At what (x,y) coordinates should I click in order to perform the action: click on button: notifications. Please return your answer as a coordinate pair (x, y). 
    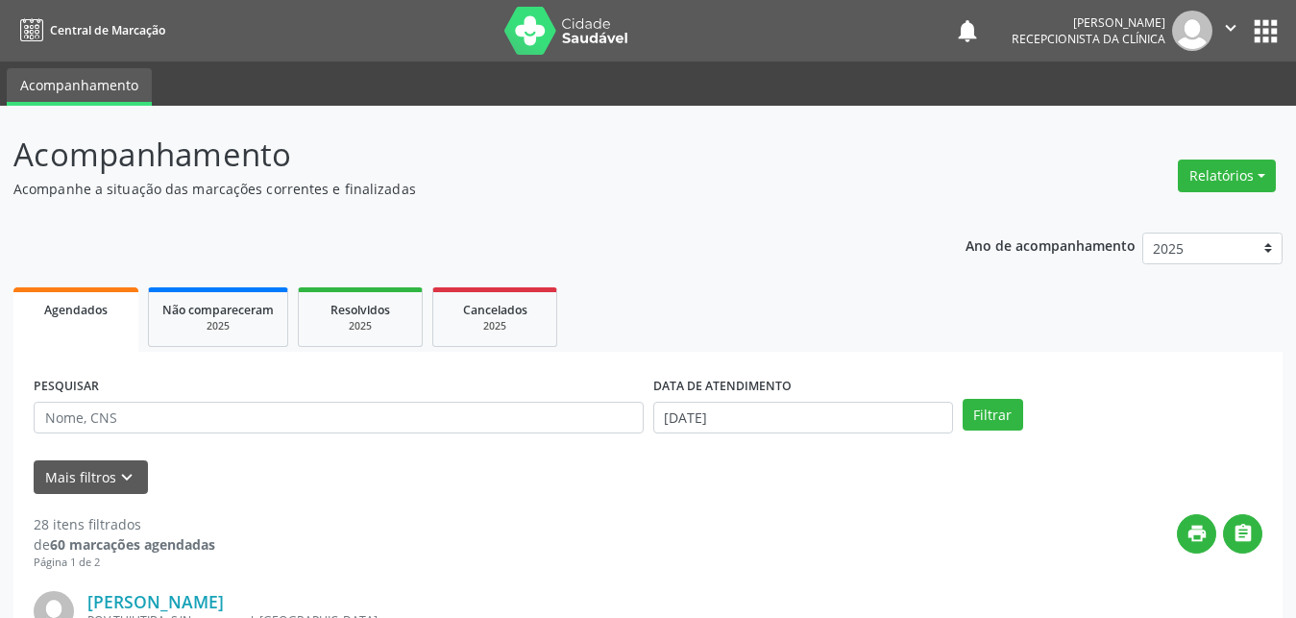
    Looking at the image, I should click on (967, 31).